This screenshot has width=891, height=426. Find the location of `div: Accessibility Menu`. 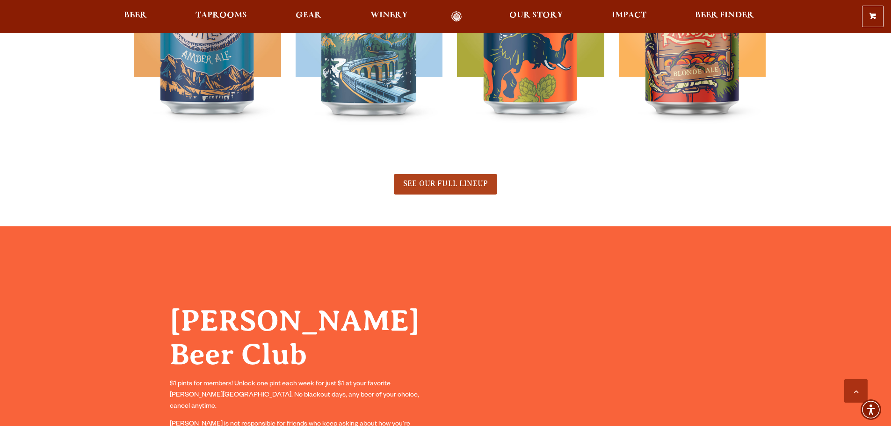

div: Accessibility Menu is located at coordinates (871, 410).